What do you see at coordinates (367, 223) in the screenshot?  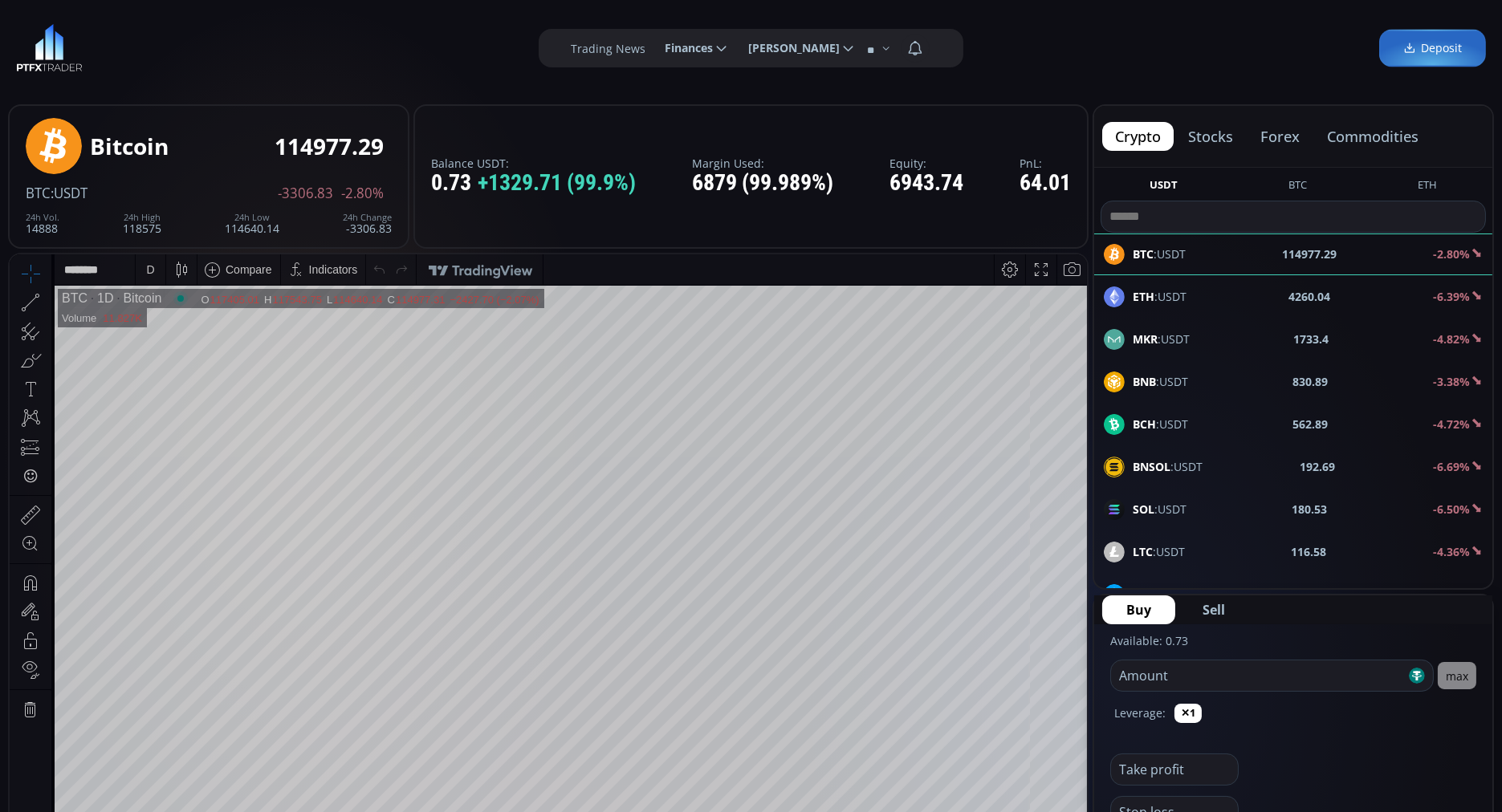 I see `div: -3306.83` at bounding box center [367, 223].